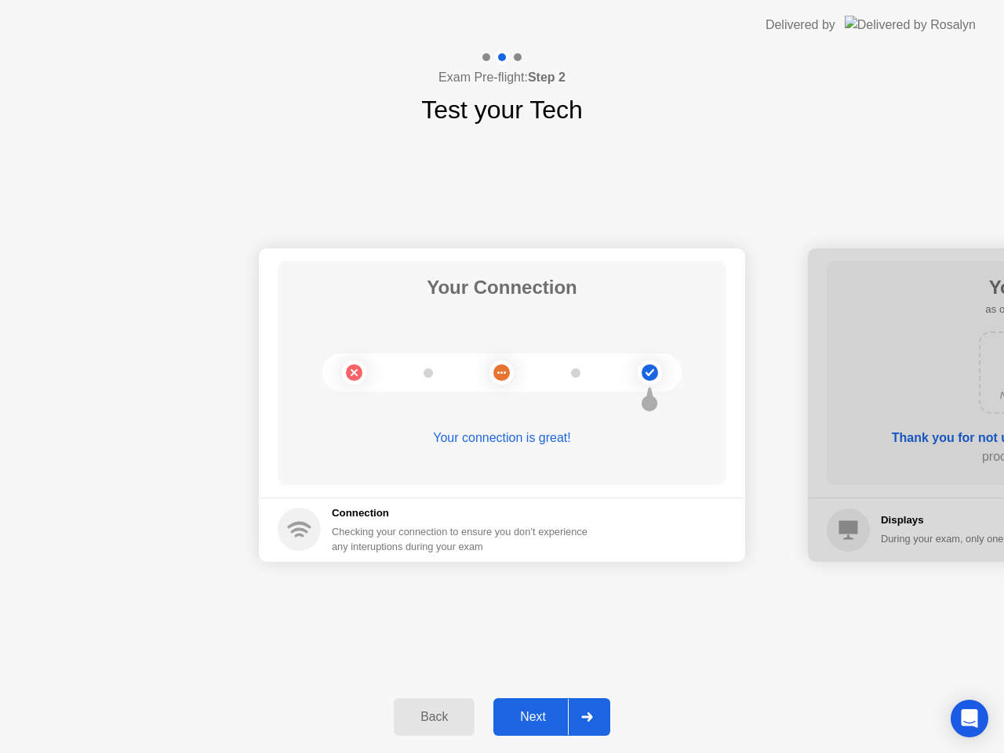  I want to click on button: Next, so click(551, 717).